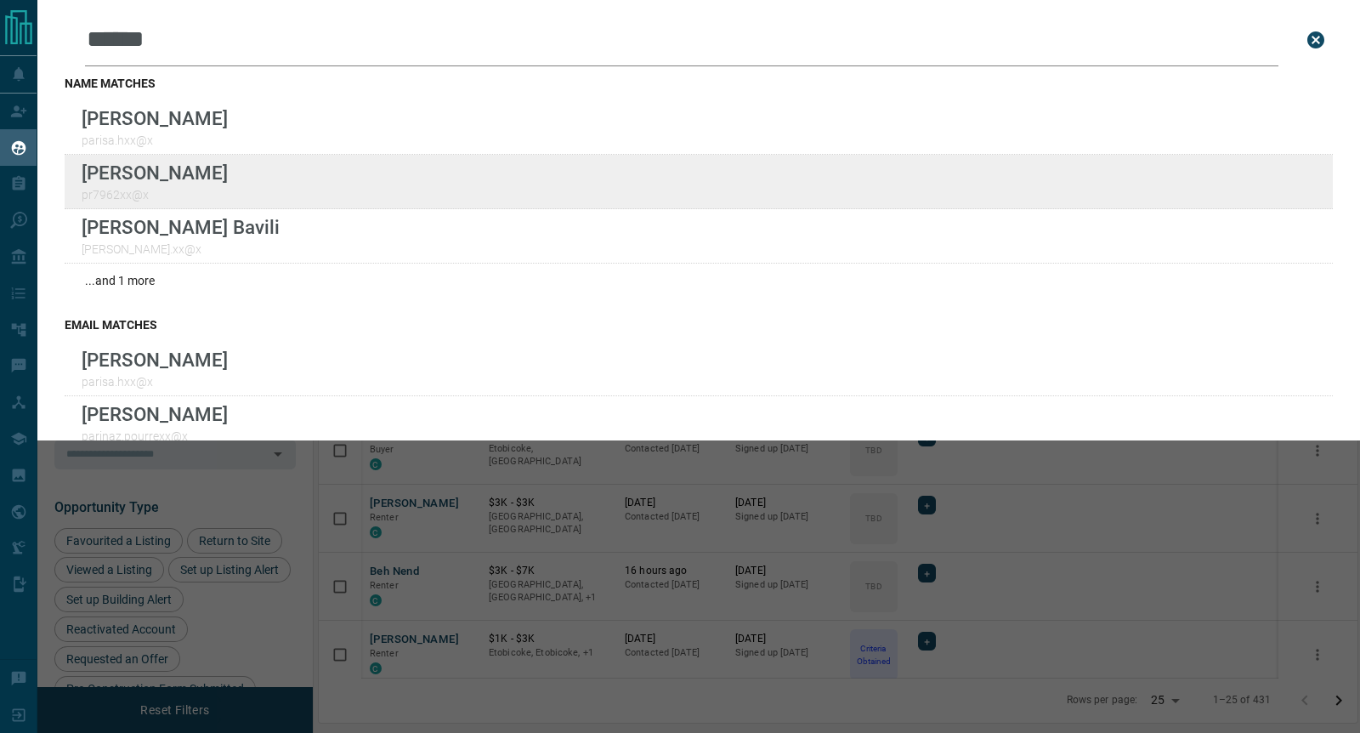  What do you see at coordinates (1316, 40) in the screenshot?
I see `button: close search bar` at bounding box center [1316, 40].